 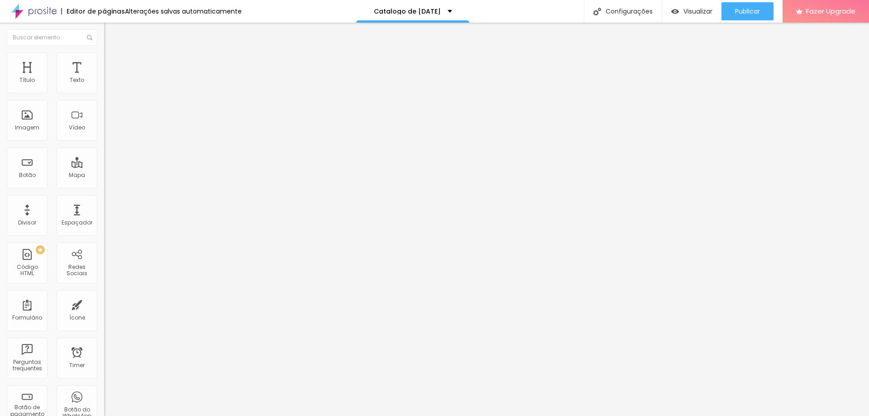 I want to click on span: Publicar, so click(x=747, y=11).